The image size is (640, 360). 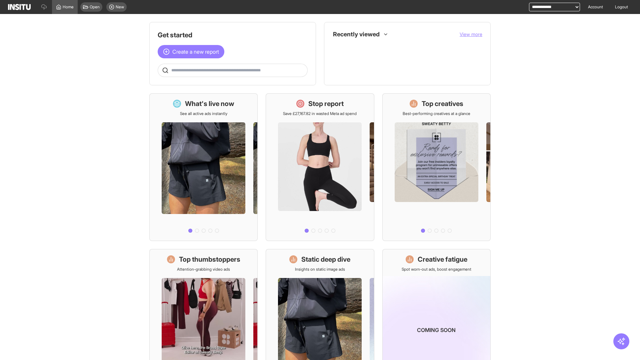 What do you see at coordinates (191, 52) in the screenshot?
I see `button: Create a new report` at bounding box center [191, 52].